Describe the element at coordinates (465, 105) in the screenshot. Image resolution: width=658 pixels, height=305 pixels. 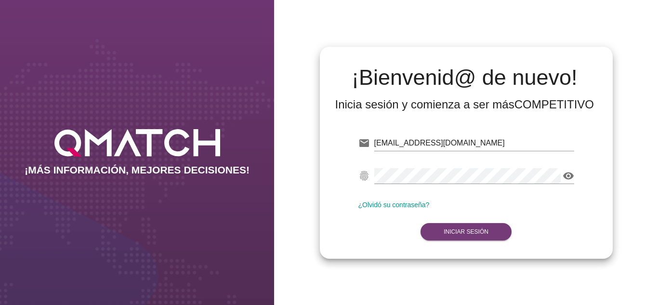
I see `div: Inicia sesión y comienza a ser más` at that location.